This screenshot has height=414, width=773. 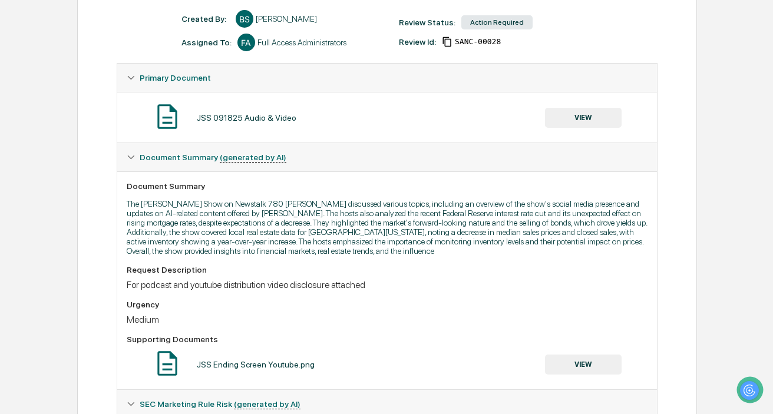 What do you see at coordinates (246, 118) in the screenshot?
I see `div: JSS 091825 Audio & Video` at bounding box center [246, 118].